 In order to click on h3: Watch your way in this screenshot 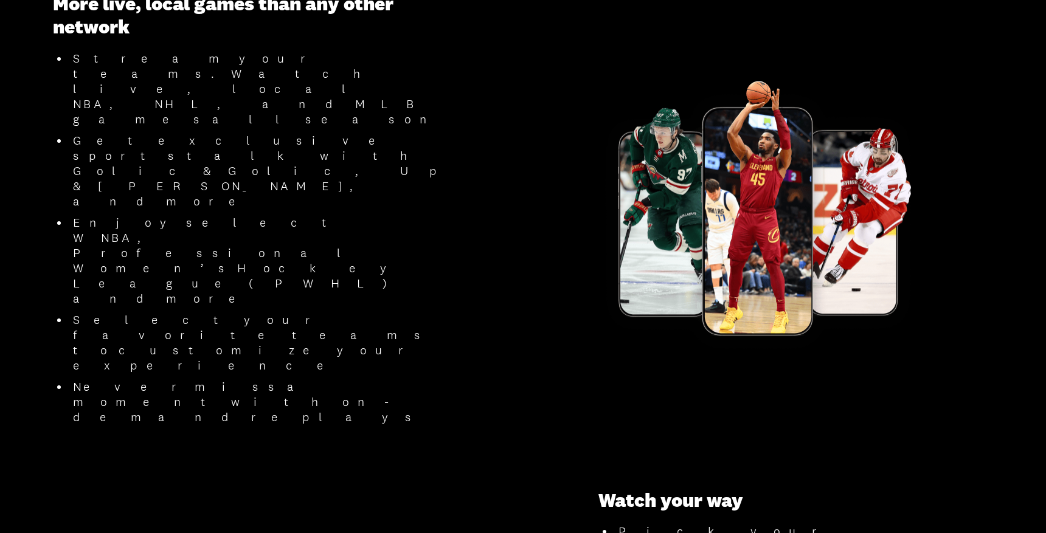, I will do `click(796, 501)`.